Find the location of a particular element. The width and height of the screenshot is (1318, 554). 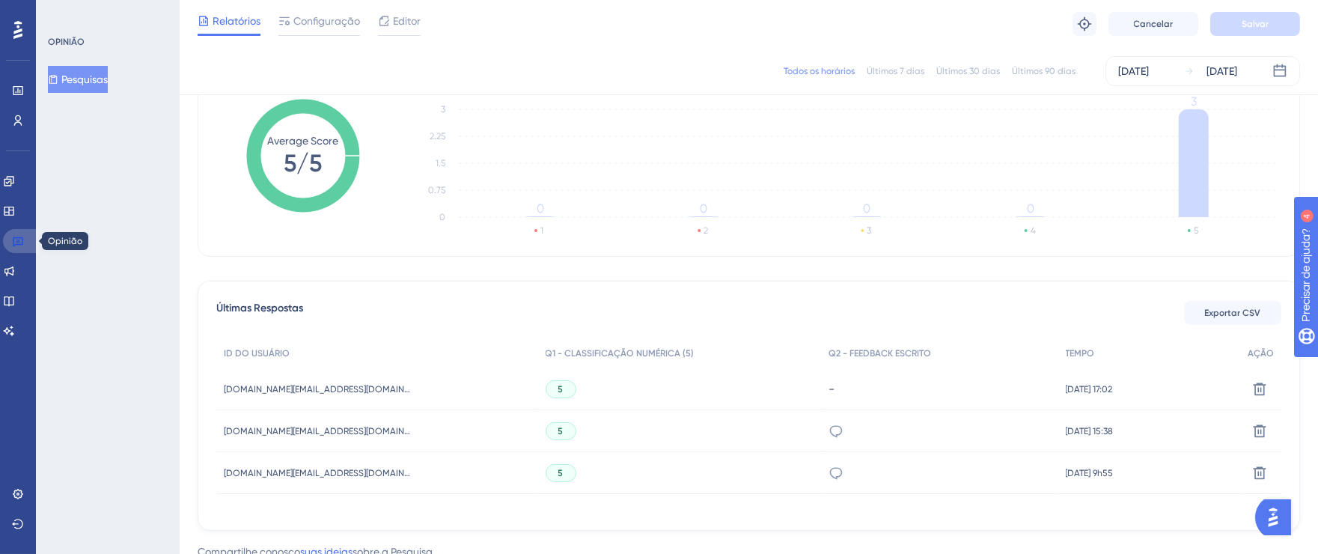

text: 4 is located at coordinates (1033, 231).